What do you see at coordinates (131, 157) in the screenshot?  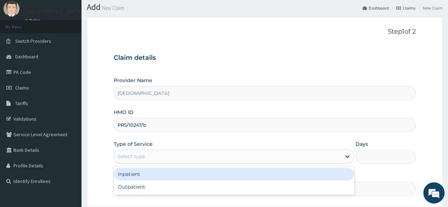 I see `div: Select type` at bounding box center [131, 157].